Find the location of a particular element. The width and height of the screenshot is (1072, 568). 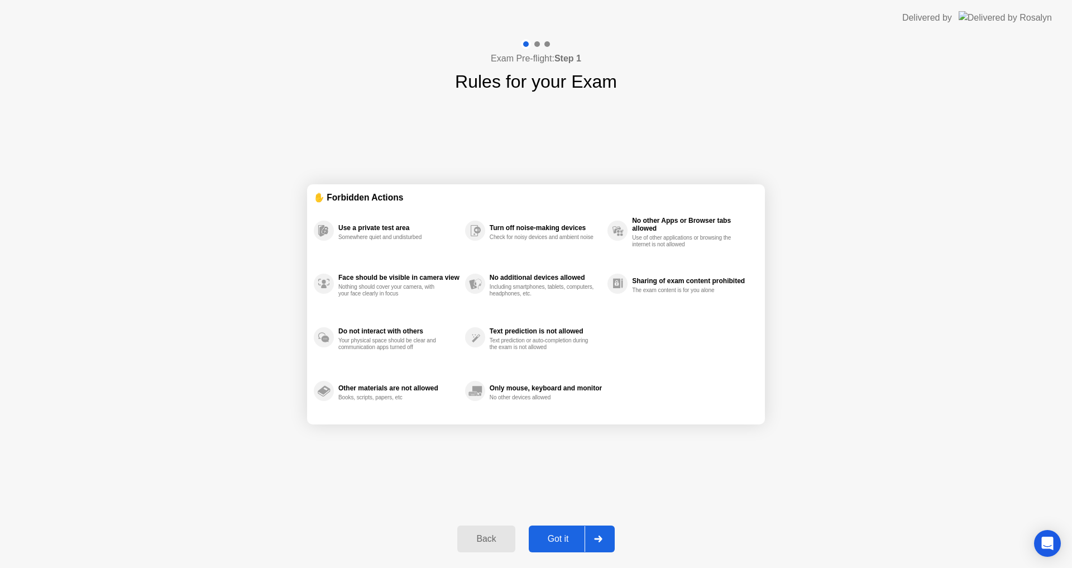

div: Use a private test area is located at coordinates (398, 228).